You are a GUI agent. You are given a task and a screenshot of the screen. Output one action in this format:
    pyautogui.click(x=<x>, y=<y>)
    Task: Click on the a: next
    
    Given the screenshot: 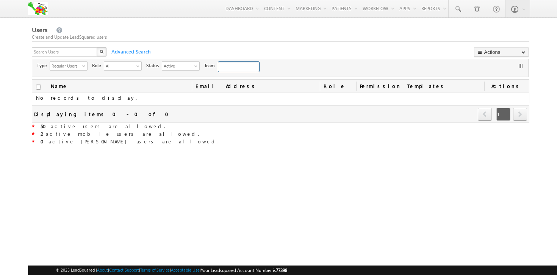 What is the action you would take?
    pyautogui.click(x=520, y=114)
    